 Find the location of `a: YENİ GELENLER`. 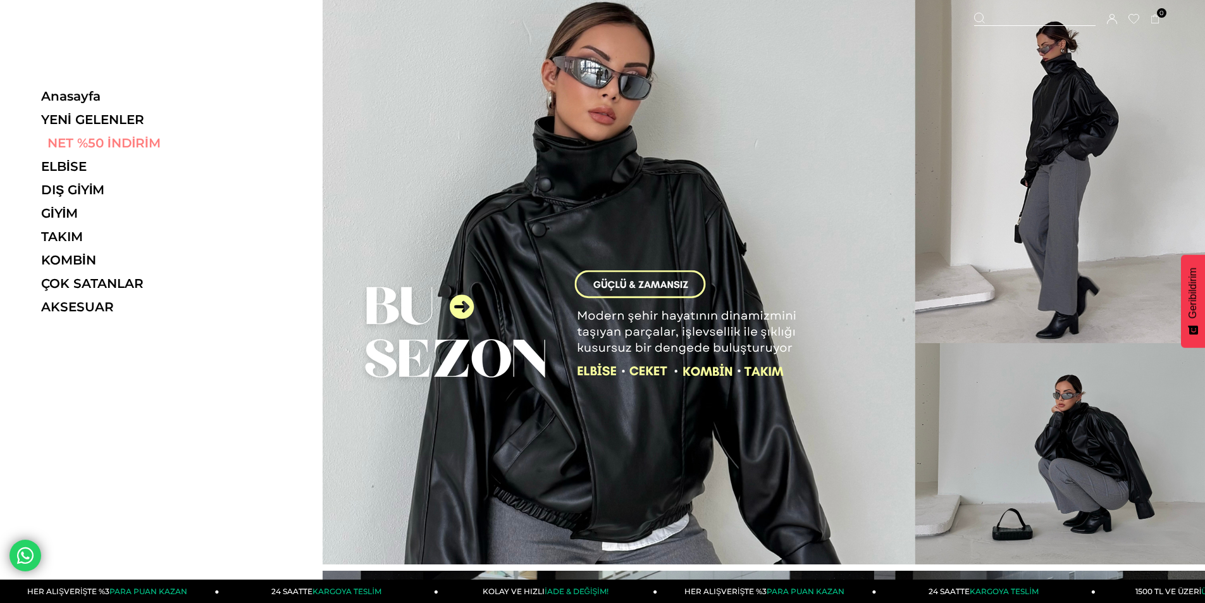

a: YENİ GELENLER is located at coordinates (128, 120).